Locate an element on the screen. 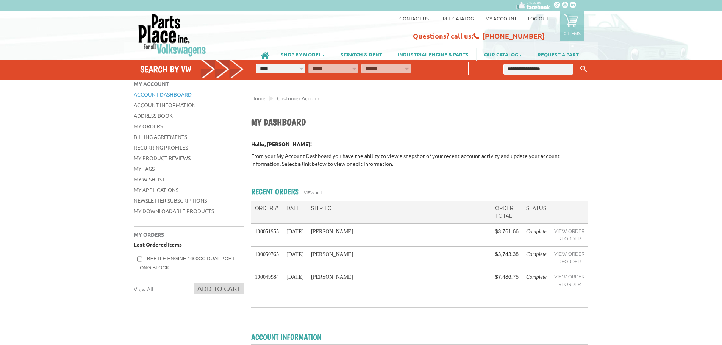 This screenshot has width=722, height=345. span: Add to Cart is located at coordinates (219, 288).